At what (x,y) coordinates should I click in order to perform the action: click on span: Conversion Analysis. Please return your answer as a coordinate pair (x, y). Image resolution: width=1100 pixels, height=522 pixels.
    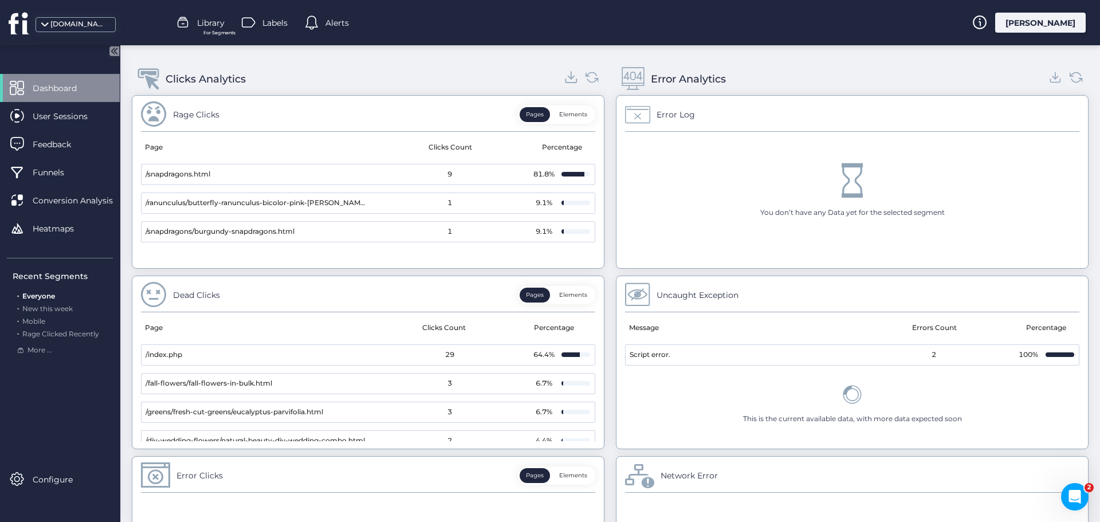
    Looking at the image, I should click on (81, 201).